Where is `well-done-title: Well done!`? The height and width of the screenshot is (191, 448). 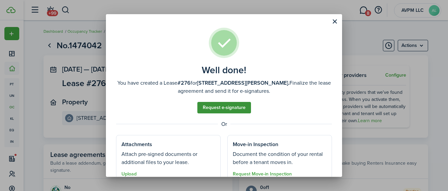 well-done-title: Well done! is located at coordinates (224, 70).